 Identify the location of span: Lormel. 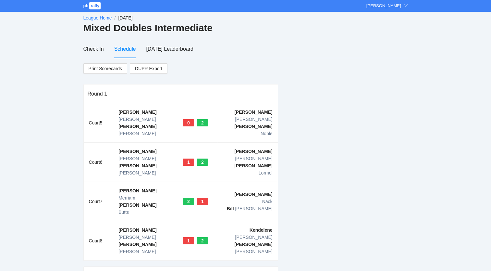
(266, 173).